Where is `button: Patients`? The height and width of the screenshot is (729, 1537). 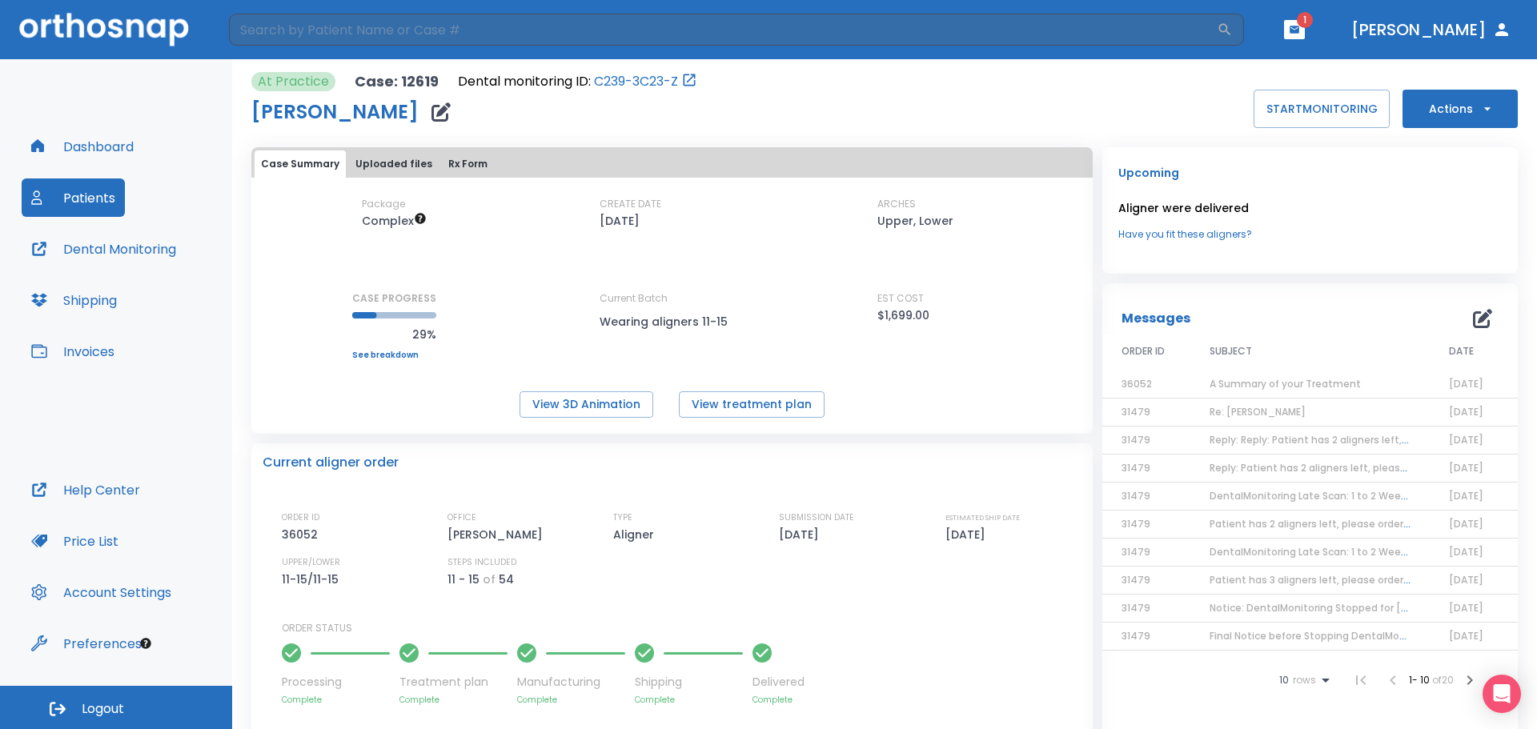 button: Patients is located at coordinates (73, 198).